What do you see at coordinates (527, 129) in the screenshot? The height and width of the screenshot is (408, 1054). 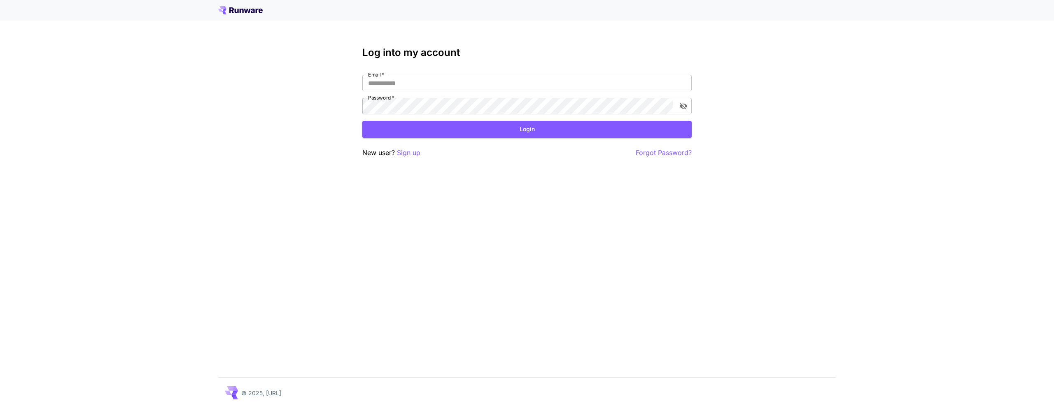 I see `button: Login` at bounding box center [527, 129].